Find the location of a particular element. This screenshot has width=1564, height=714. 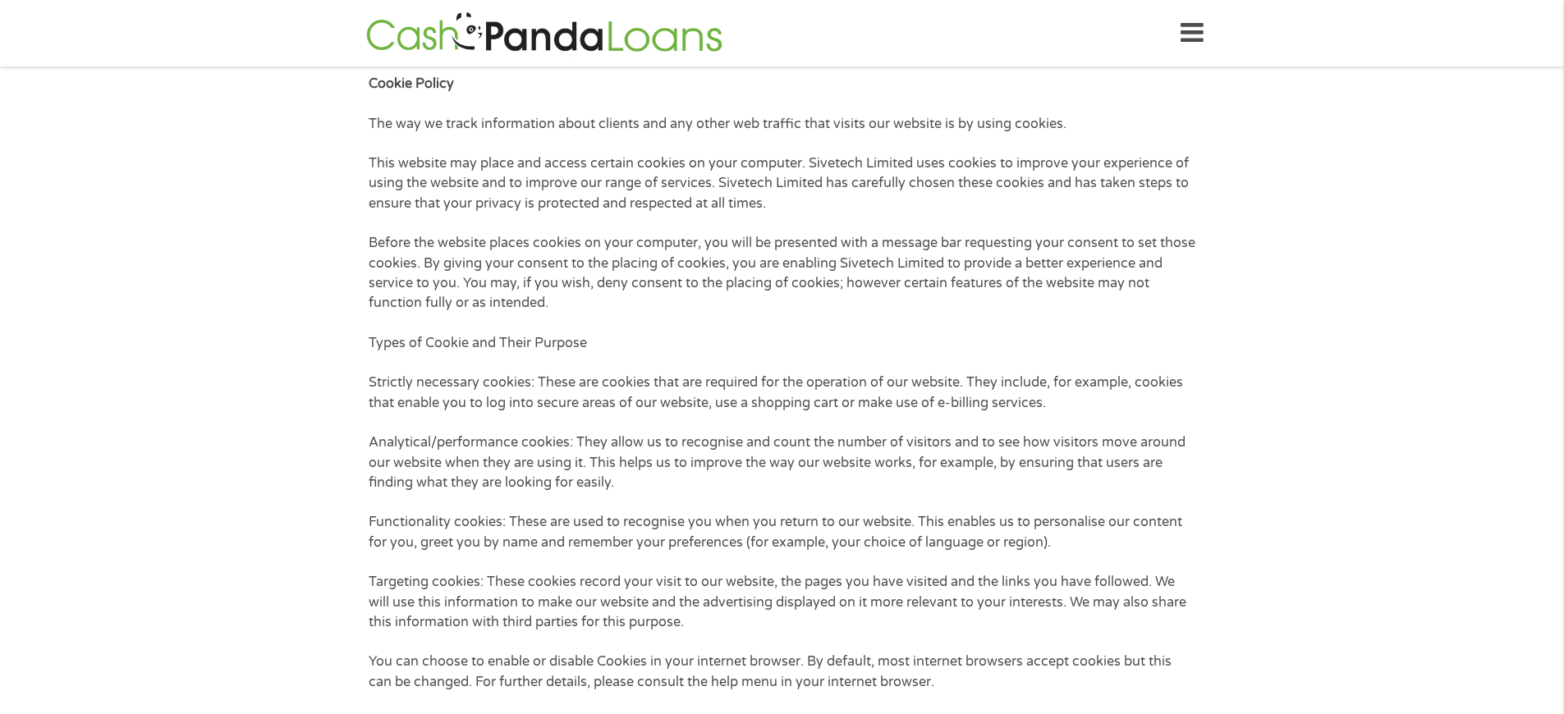

p: Analytical/performance cookies: They allow us to recognise and count the number of visitors and t... is located at coordinates (782, 462).